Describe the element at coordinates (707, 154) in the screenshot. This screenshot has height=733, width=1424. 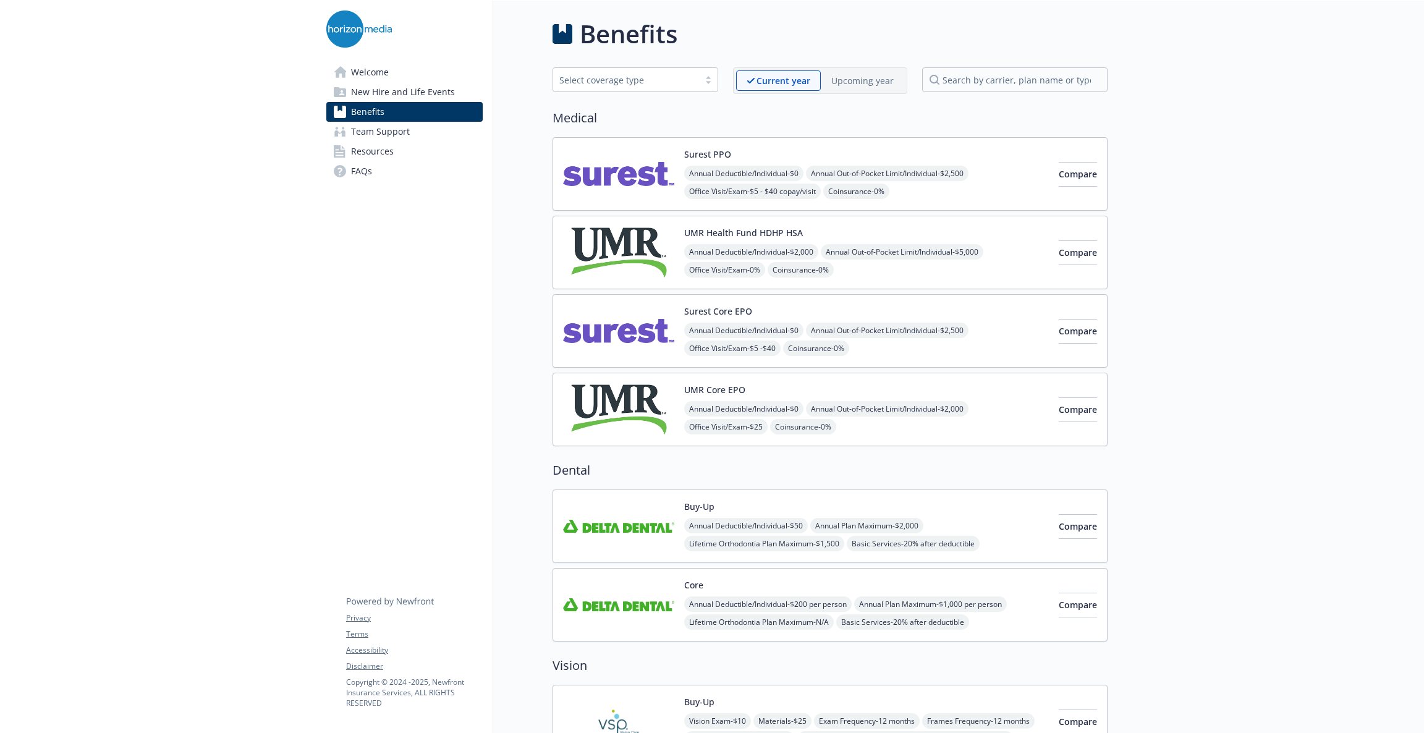
I see `button: Surest PPO` at that location.